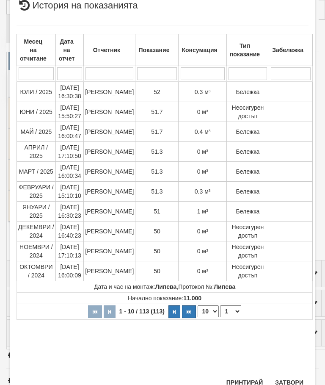 This screenshot has width=325, height=385. Describe the element at coordinates (199, 50) in the screenshot. I see `b: Консумация` at that location.